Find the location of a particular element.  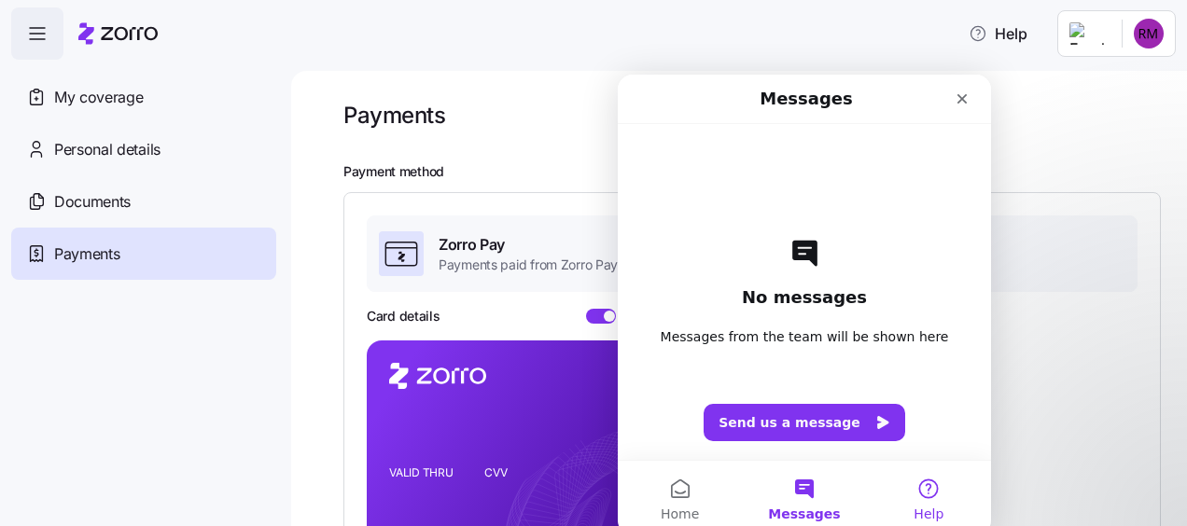

span: Messages is located at coordinates (186, 439).